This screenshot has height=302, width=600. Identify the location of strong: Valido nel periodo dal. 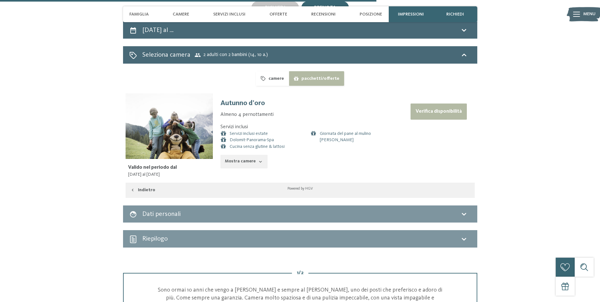
(152, 167).